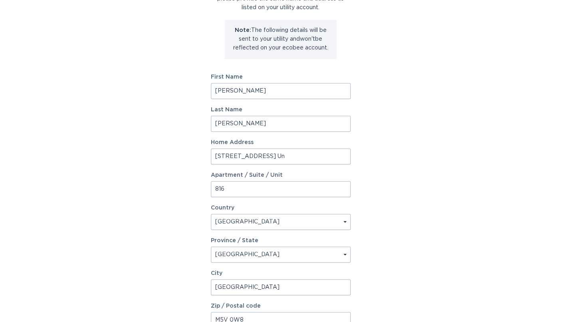 Image resolution: width=561 pixels, height=322 pixels. Describe the element at coordinates (234, 241) in the screenshot. I see `label: Province / State` at that location.